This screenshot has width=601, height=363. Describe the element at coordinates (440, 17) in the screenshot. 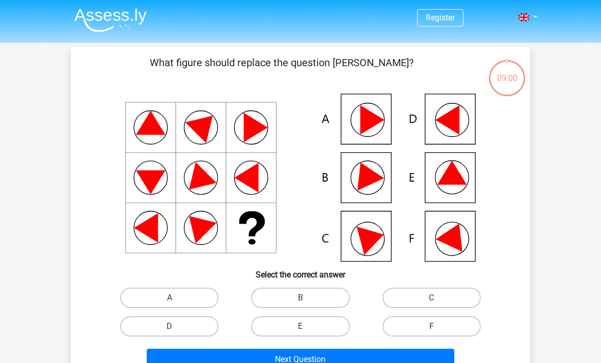

I see `a: Register` at that location.